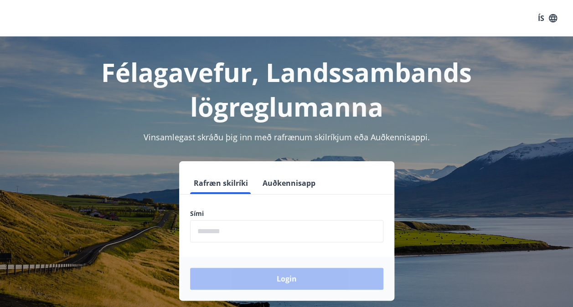 Image resolution: width=573 pixels, height=307 pixels. What do you see at coordinates (548, 18) in the screenshot?
I see `button: ÍS` at bounding box center [548, 18].